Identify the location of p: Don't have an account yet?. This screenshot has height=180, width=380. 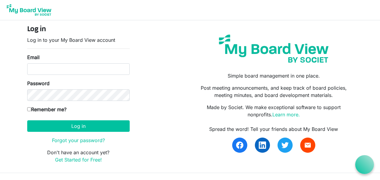
(78, 156).